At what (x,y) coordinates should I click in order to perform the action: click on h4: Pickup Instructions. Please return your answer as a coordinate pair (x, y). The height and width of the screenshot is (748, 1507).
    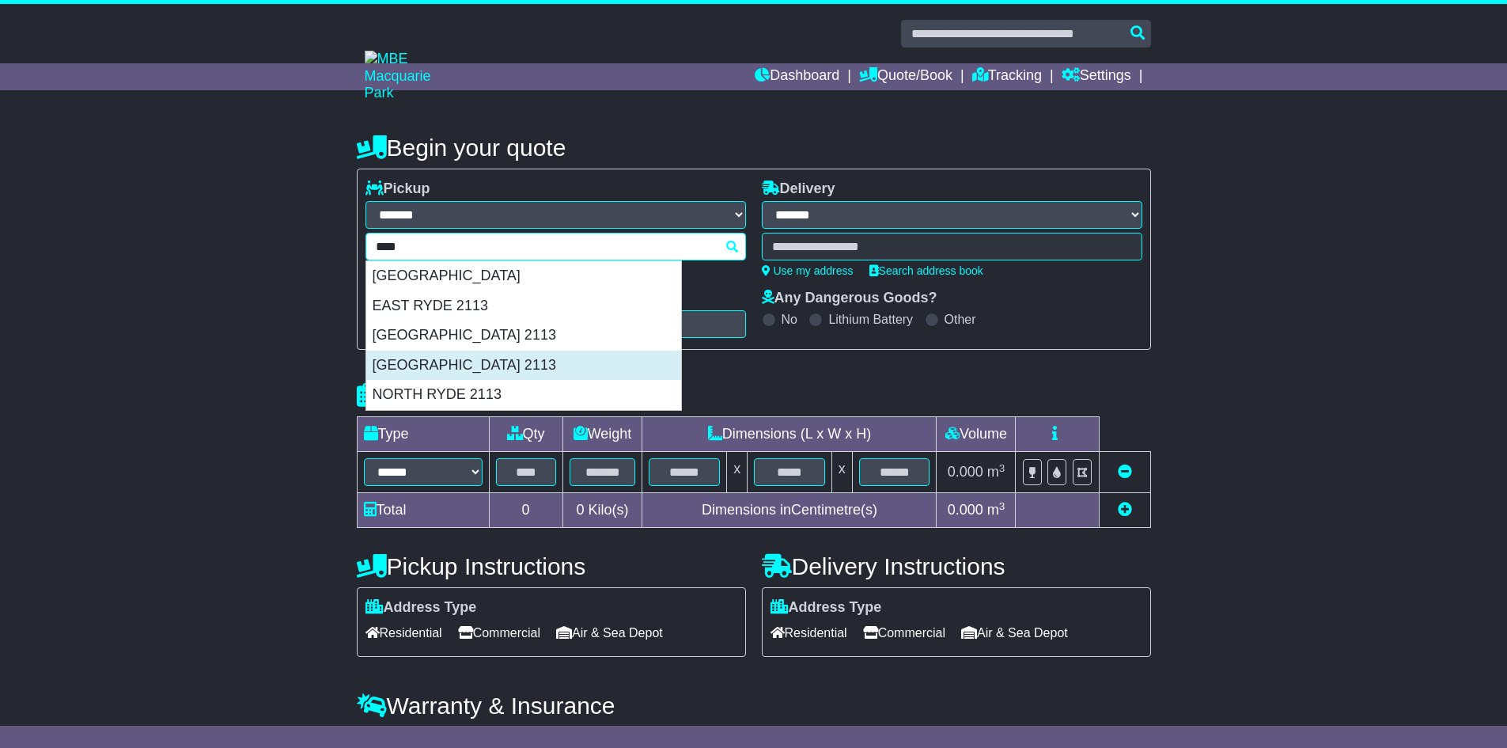
    Looking at the image, I should click on (552, 566).